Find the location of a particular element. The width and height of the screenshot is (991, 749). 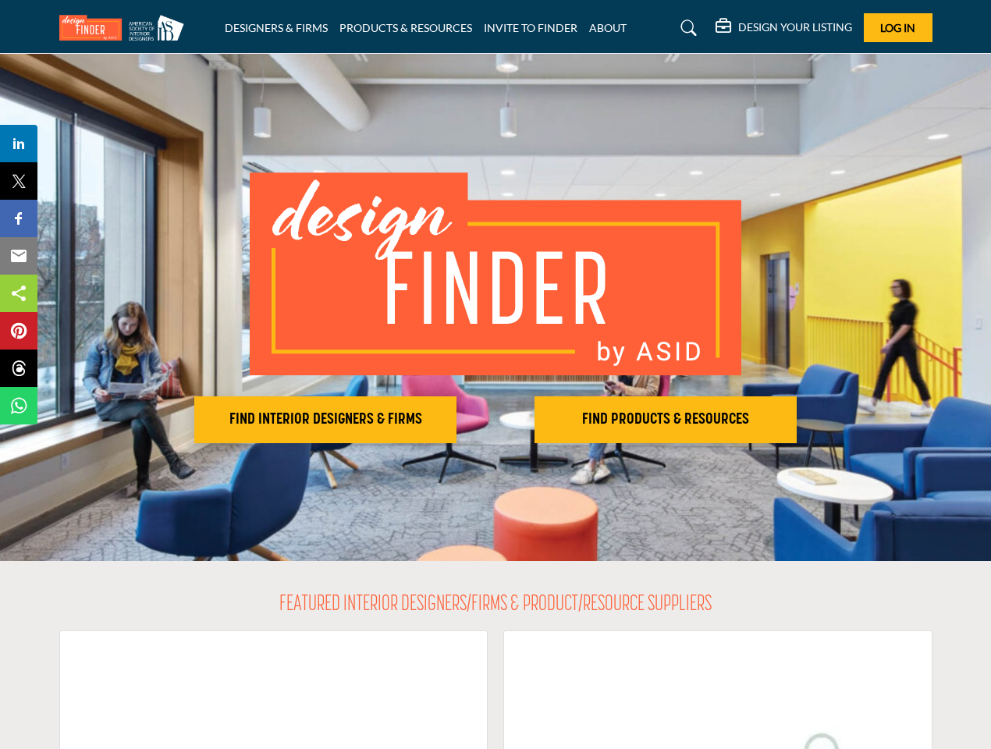

span: Log In is located at coordinates (898, 27).